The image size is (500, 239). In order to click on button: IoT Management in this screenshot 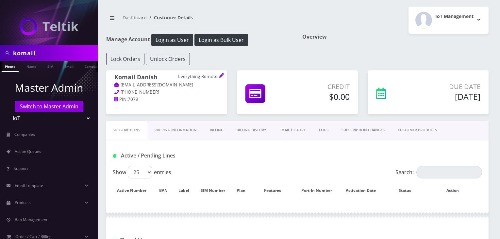, I will do `click(449, 20)`.